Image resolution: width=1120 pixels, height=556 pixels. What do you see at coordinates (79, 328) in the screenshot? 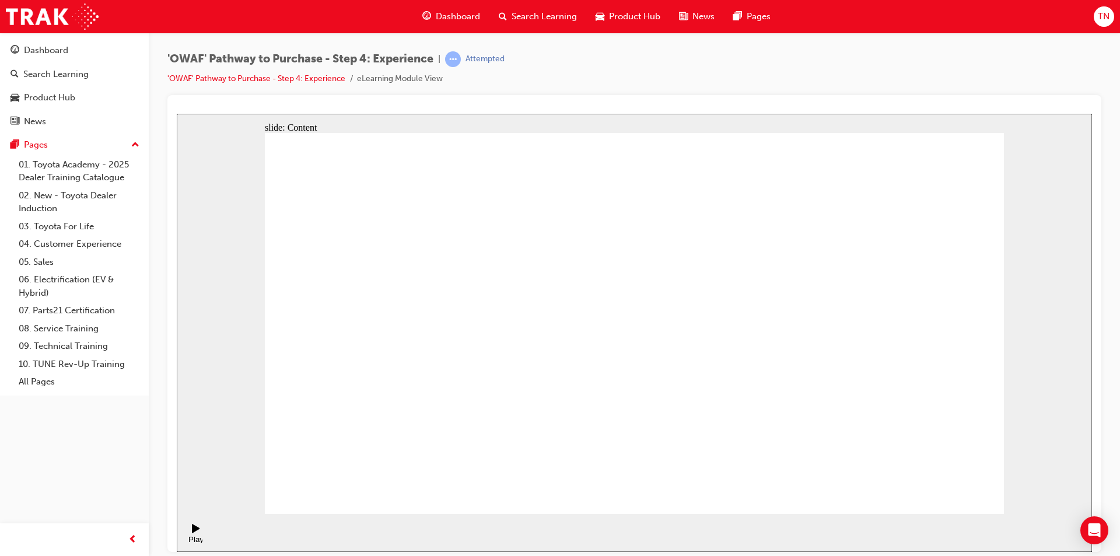
I see `a: 08. Service Training` at bounding box center [79, 328].